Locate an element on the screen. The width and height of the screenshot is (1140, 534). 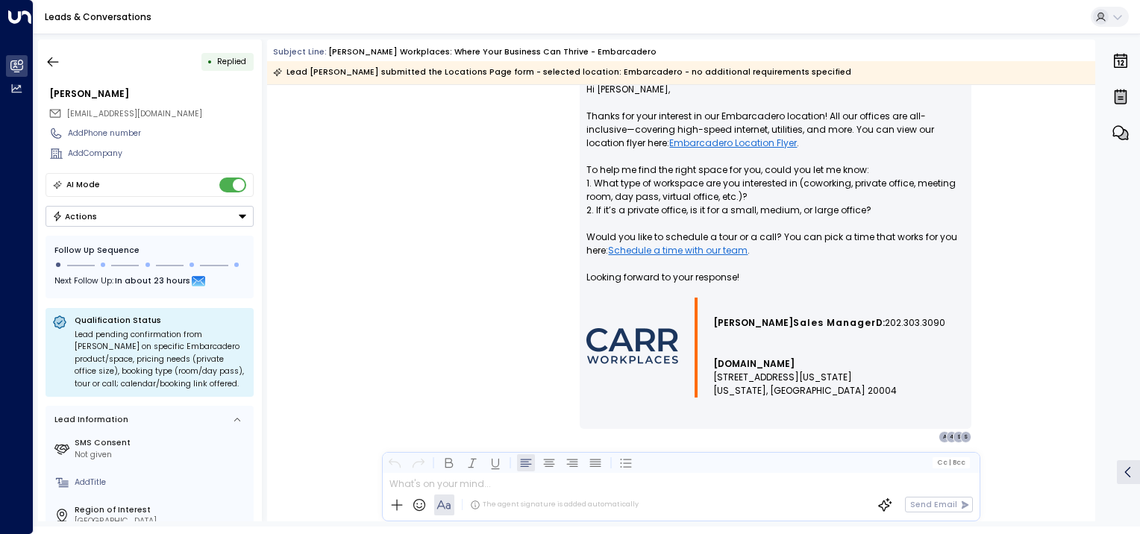
span: Sales Manager is located at coordinates (834, 323).